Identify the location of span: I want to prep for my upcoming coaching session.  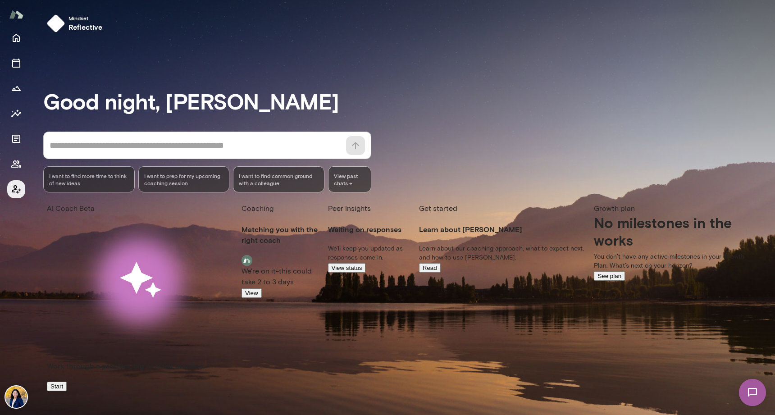
(184, 179).